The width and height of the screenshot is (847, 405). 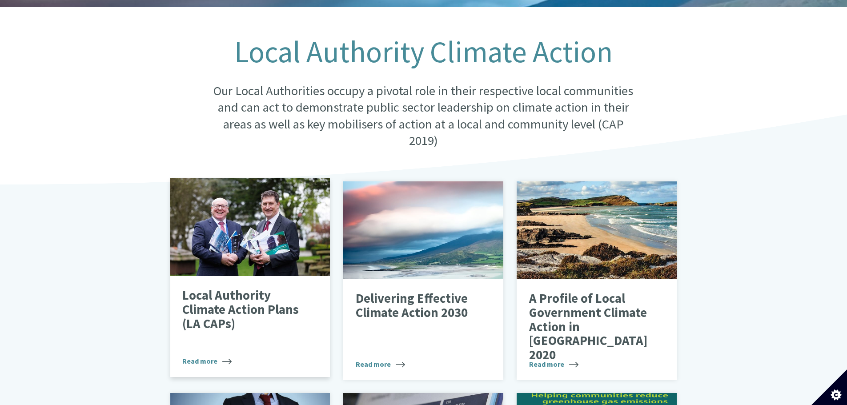 I want to click on p: Delivering Effective Climate Action 2030, so click(x=417, y=305).